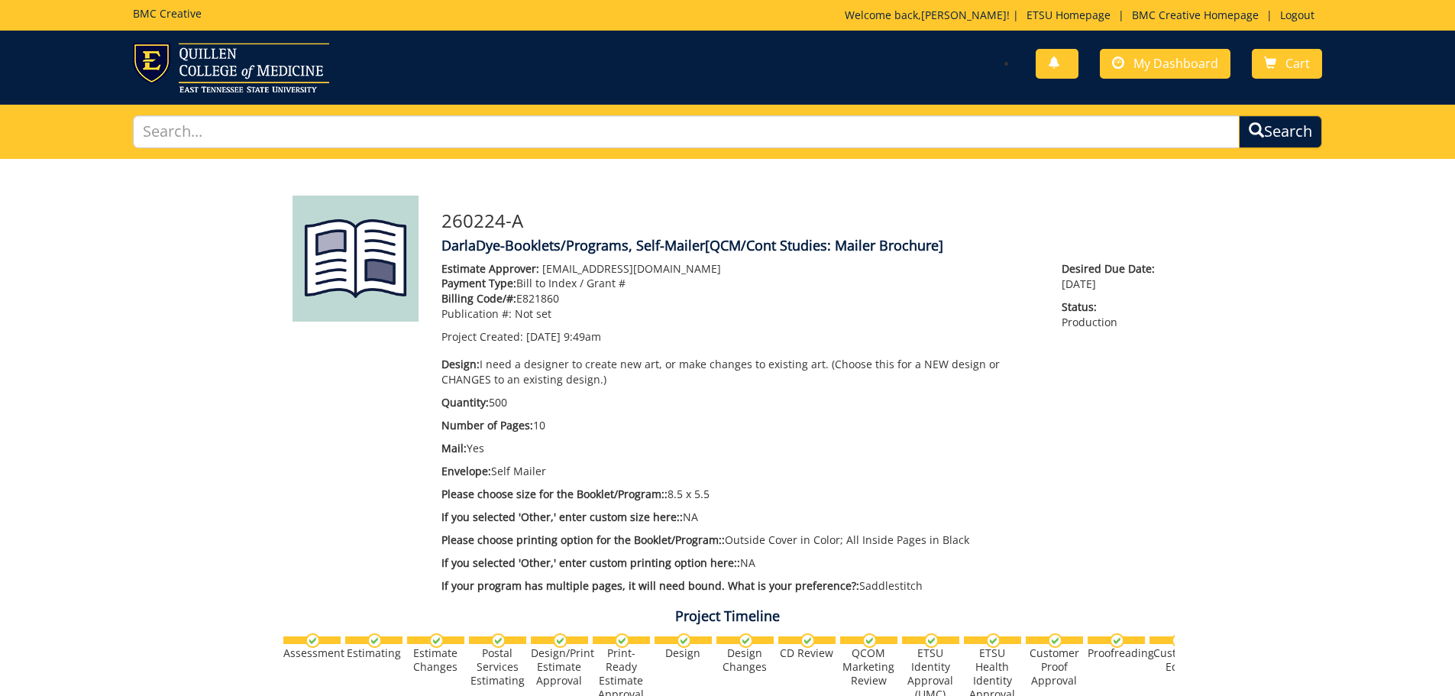 Image resolution: width=1455 pixels, height=696 pixels. I want to click on div: Postal Services Estimating, so click(497, 667).